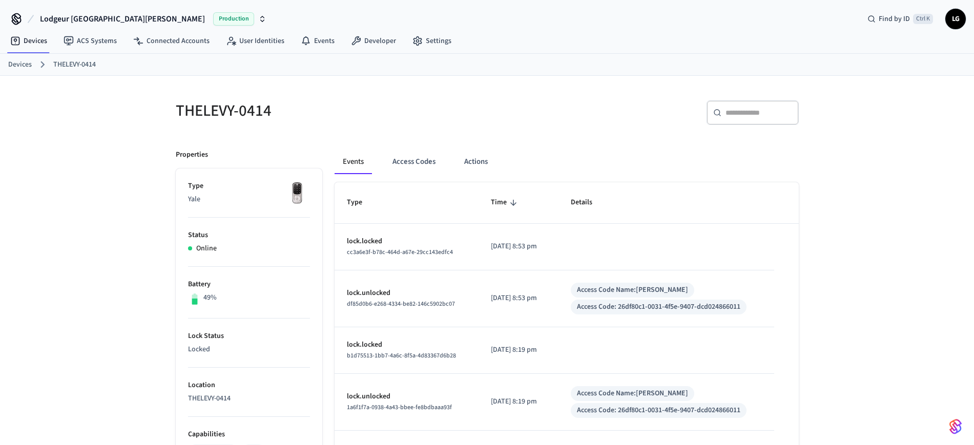 This screenshot has width=974, height=445. Describe the element at coordinates (318, 41) in the screenshot. I see `a: Events` at that location.